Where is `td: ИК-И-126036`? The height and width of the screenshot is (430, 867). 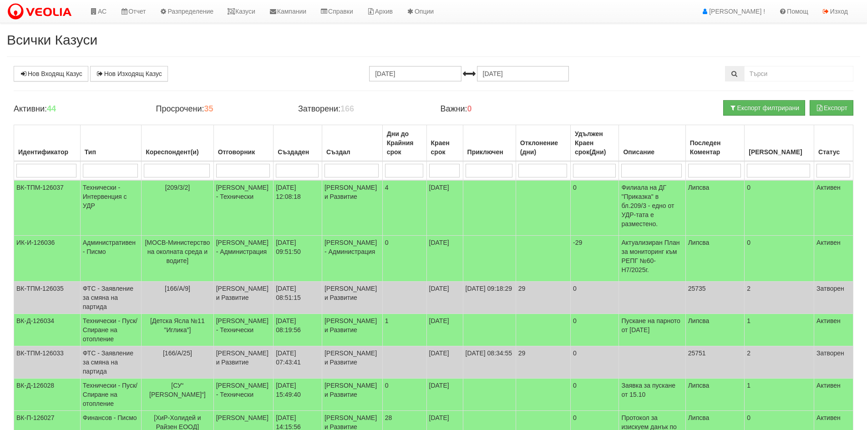 td: ИК-И-126036 is located at coordinates (47, 258).